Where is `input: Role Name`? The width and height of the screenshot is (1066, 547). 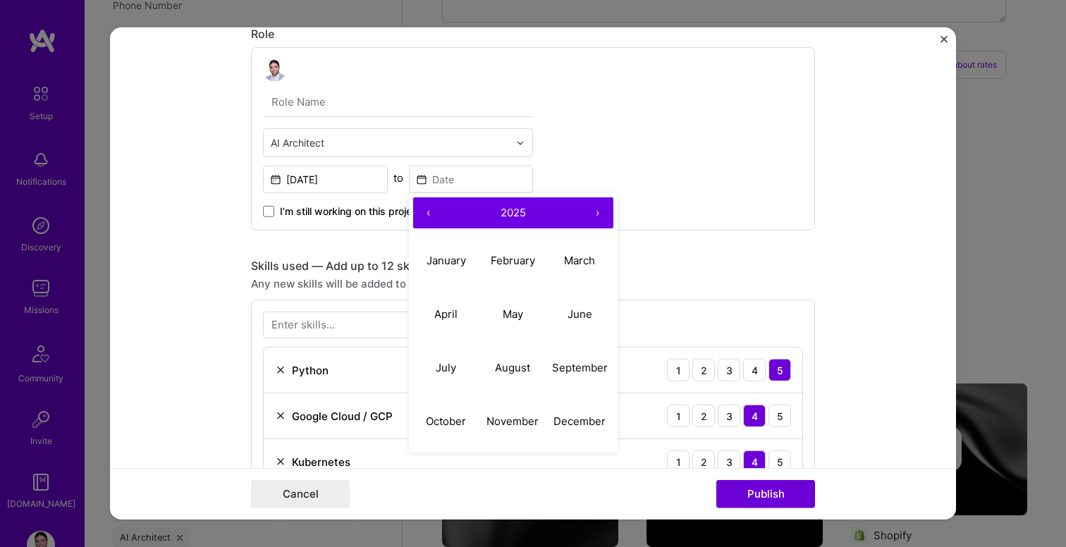
input: Role Name is located at coordinates (398, 102).